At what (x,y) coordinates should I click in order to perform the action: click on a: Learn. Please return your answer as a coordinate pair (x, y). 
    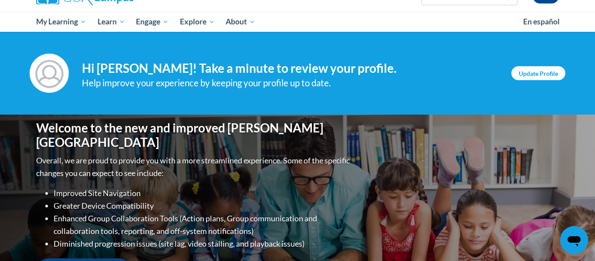
    Looking at the image, I should click on (111, 22).